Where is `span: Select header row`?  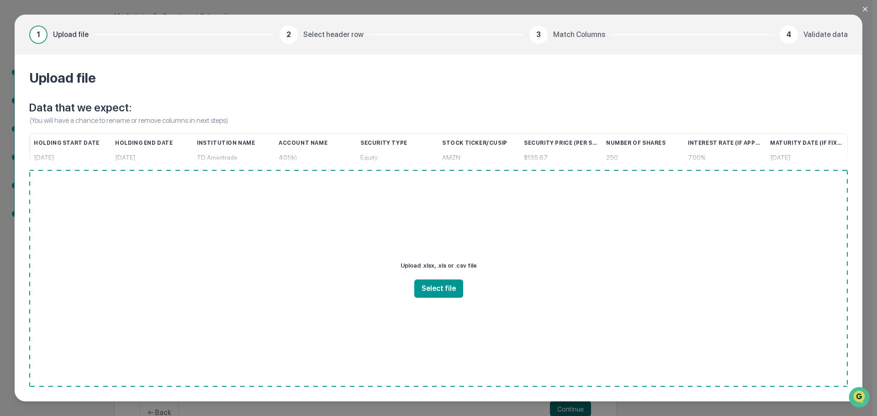
span: Select header row is located at coordinates (333, 35).